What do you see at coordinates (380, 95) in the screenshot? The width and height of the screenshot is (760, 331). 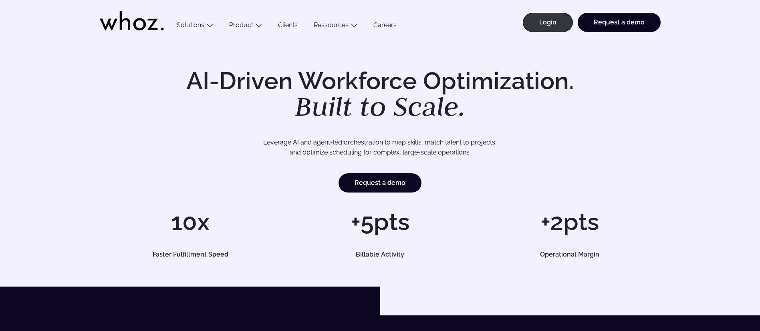 I see `h1: AI-Driven Workforce Optimization.` at bounding box center [380, 95].